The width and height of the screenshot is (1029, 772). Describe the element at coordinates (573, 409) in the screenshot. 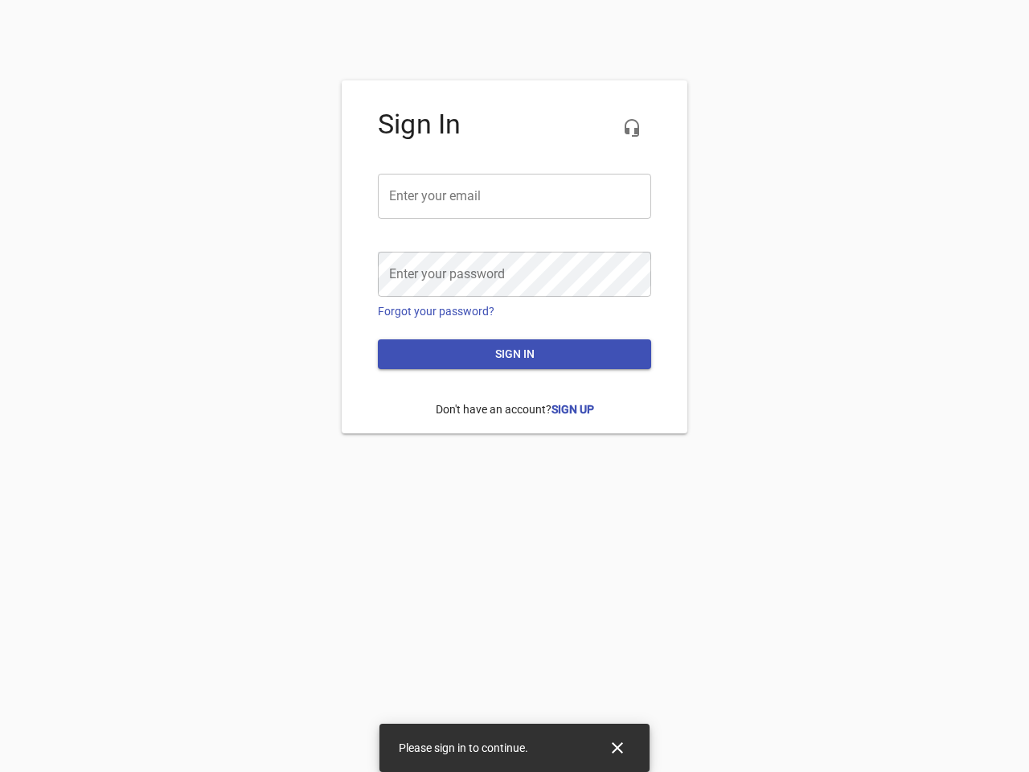

I see `a: Sign Up` at that location.